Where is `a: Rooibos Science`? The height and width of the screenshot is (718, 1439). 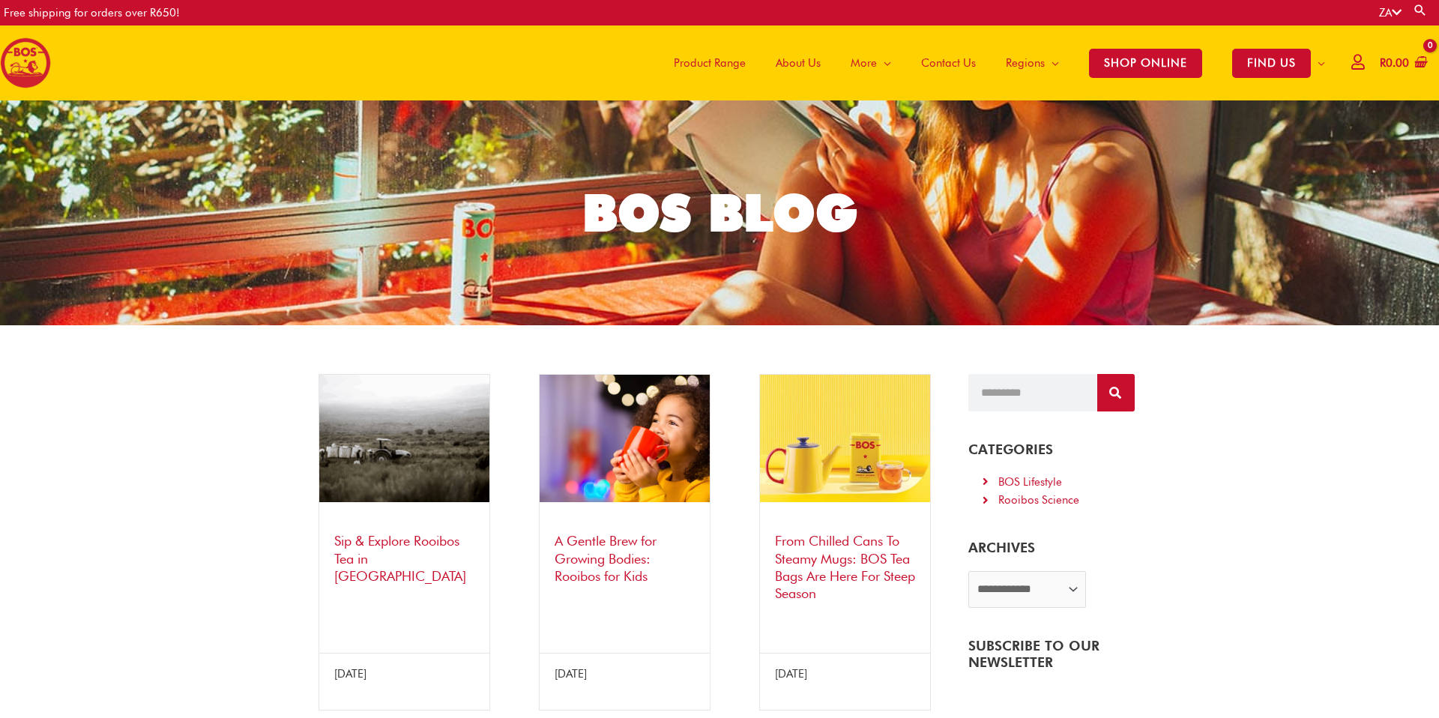 a: Rooibos Science is located at coordinates (1051, 500).